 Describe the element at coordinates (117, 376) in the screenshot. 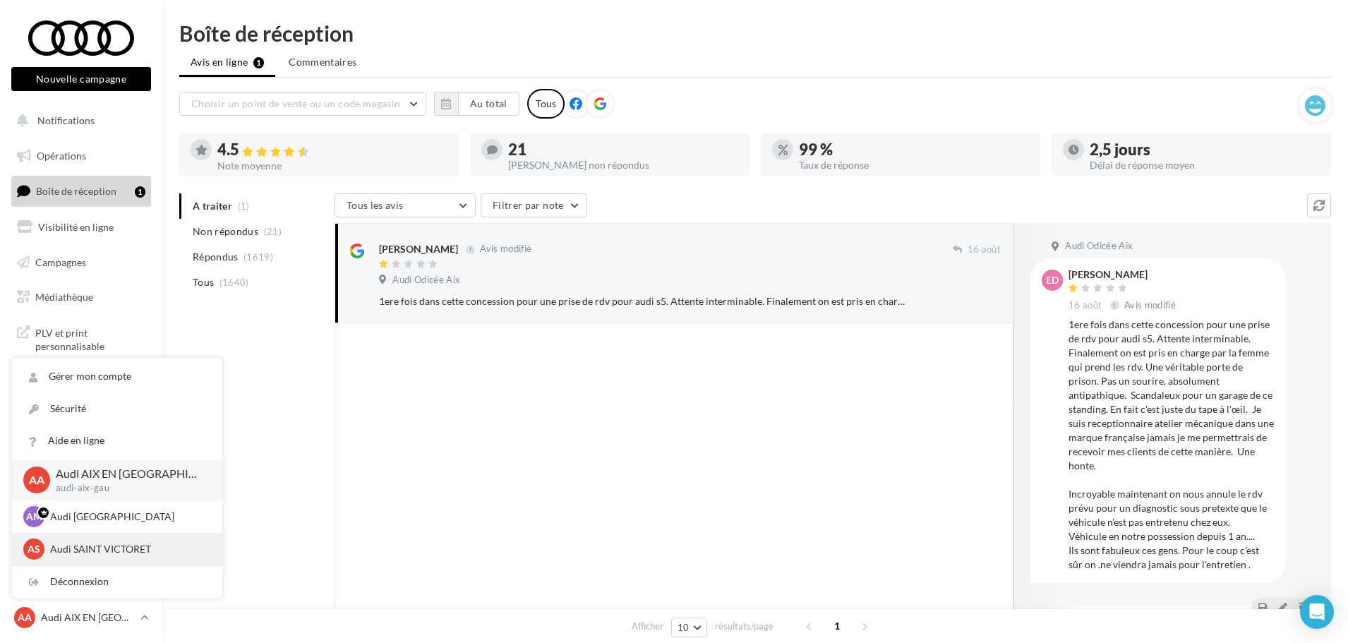

I see `a: Gérer mon compte` at that location.